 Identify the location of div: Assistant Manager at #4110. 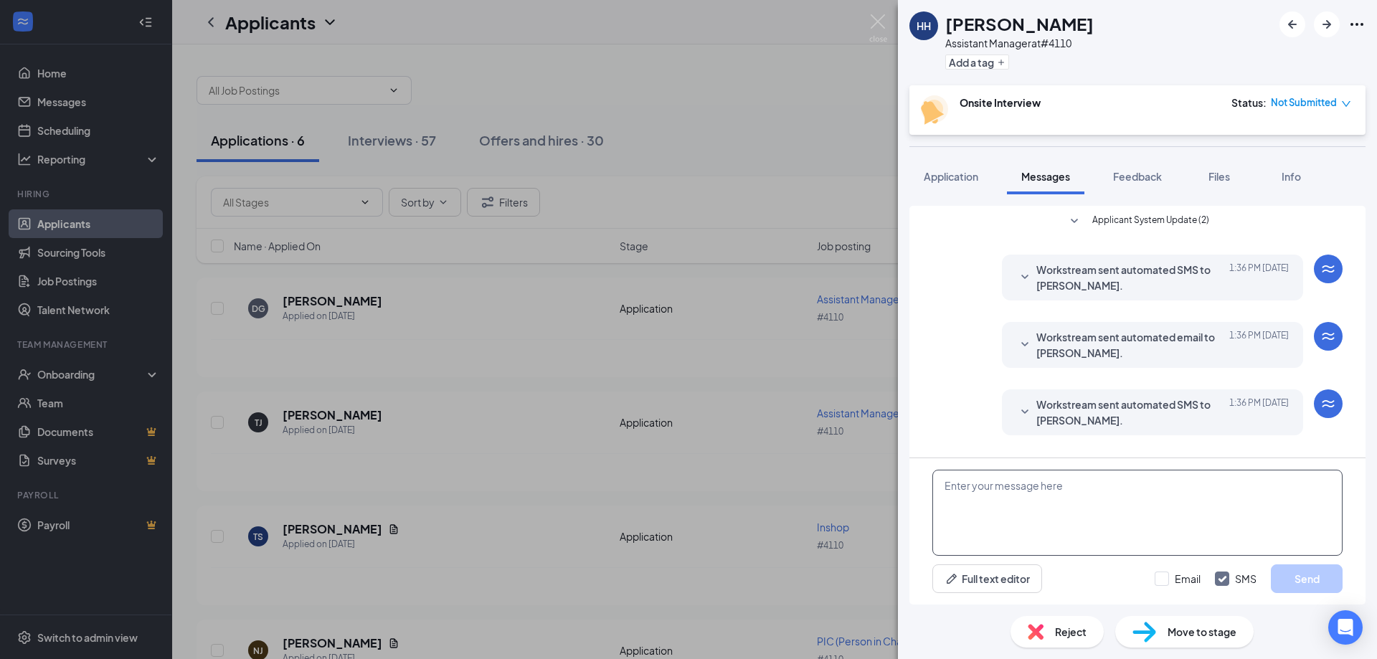
(1019, 43).